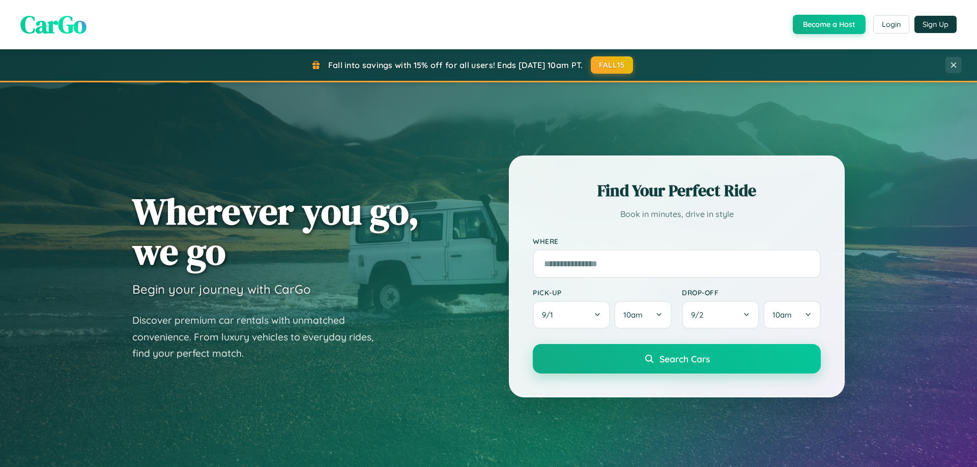 Image resolution: width=977 pixels, height=467 pixels. Describe the element at coordinates (550, 315) in the screenshot. I see `span: 9 / 1` at that location.